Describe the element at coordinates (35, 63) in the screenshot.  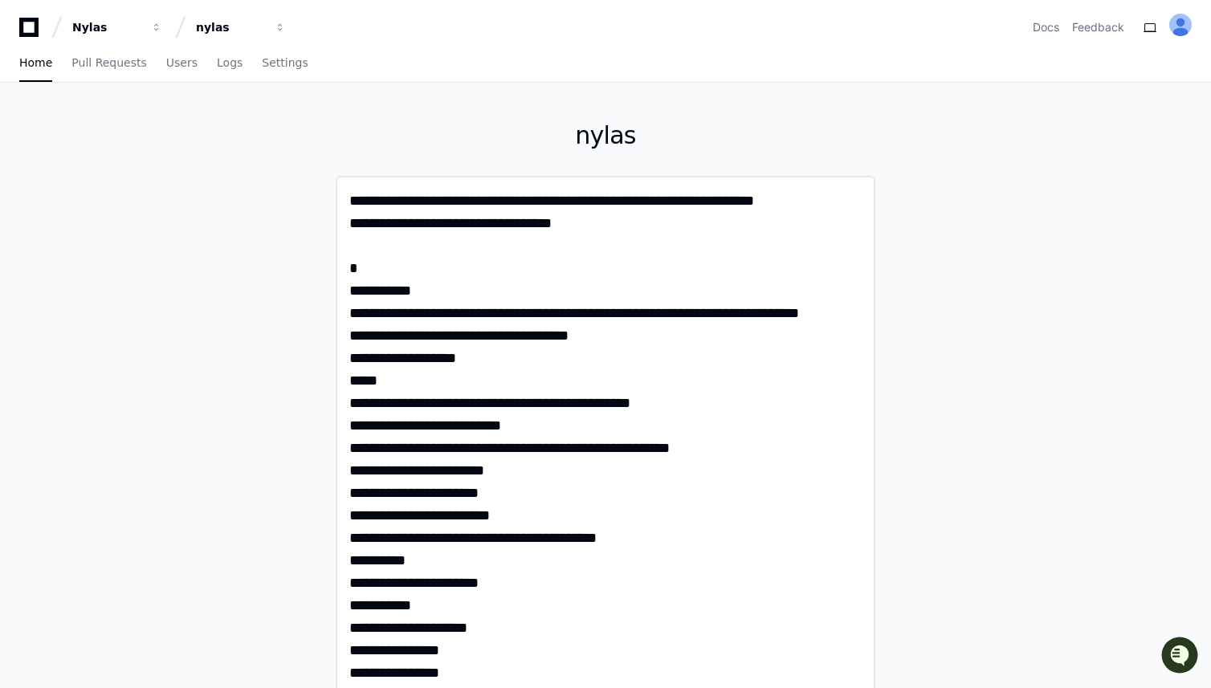
I see `span: Home` at that location.